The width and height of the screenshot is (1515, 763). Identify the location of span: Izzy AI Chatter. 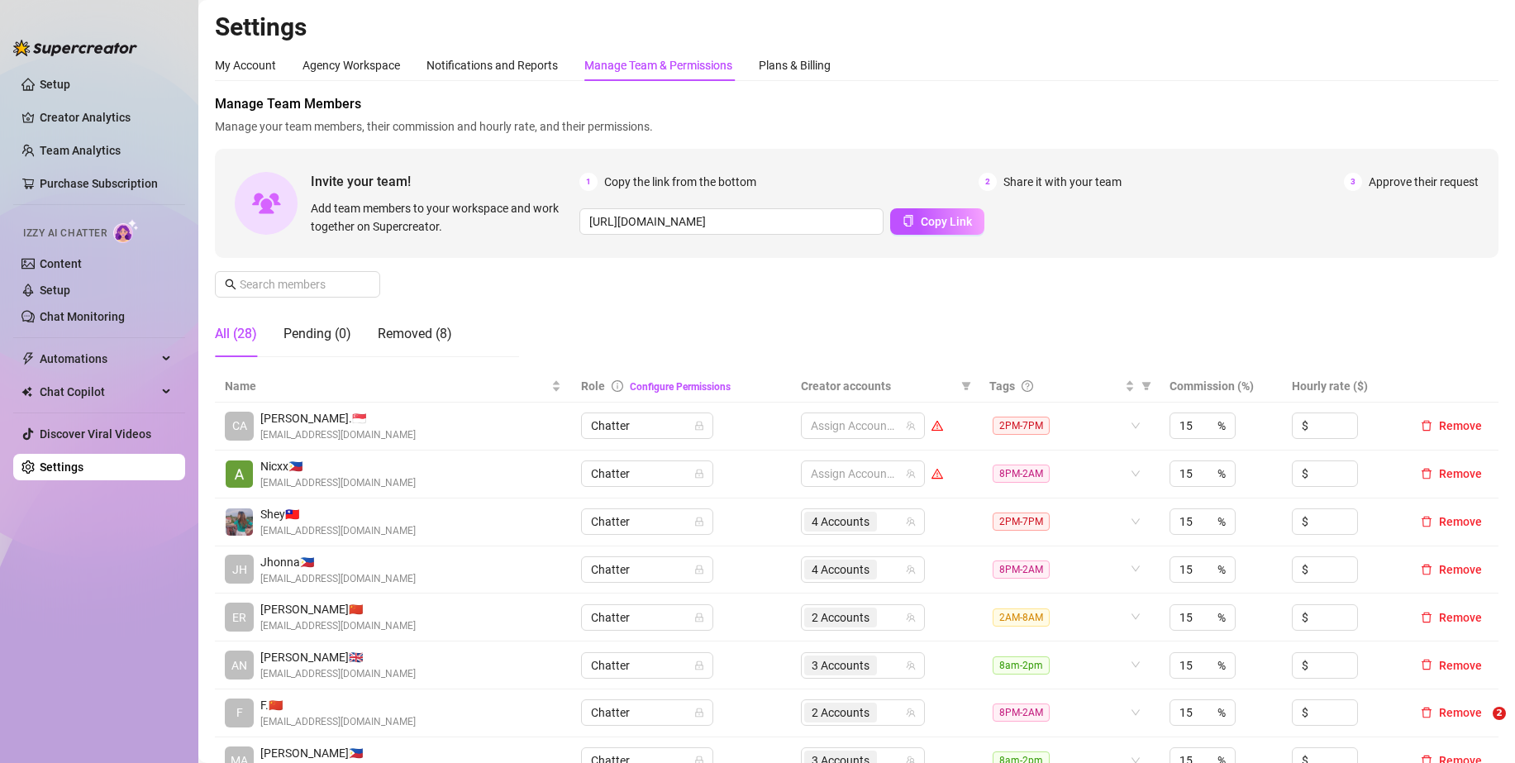
(64, 233).